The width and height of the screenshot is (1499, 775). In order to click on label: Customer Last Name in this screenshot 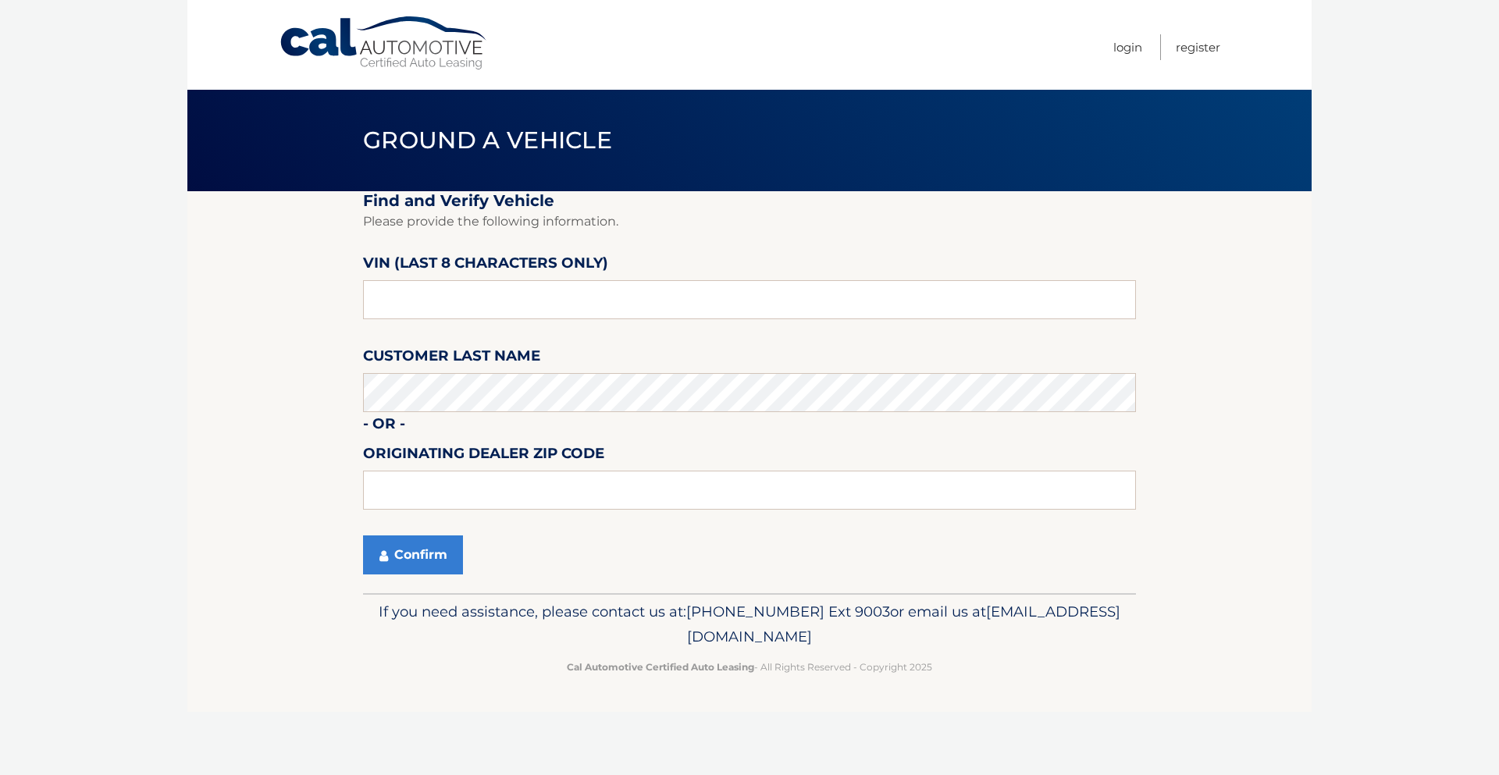, I will do `click(451, 358)`.